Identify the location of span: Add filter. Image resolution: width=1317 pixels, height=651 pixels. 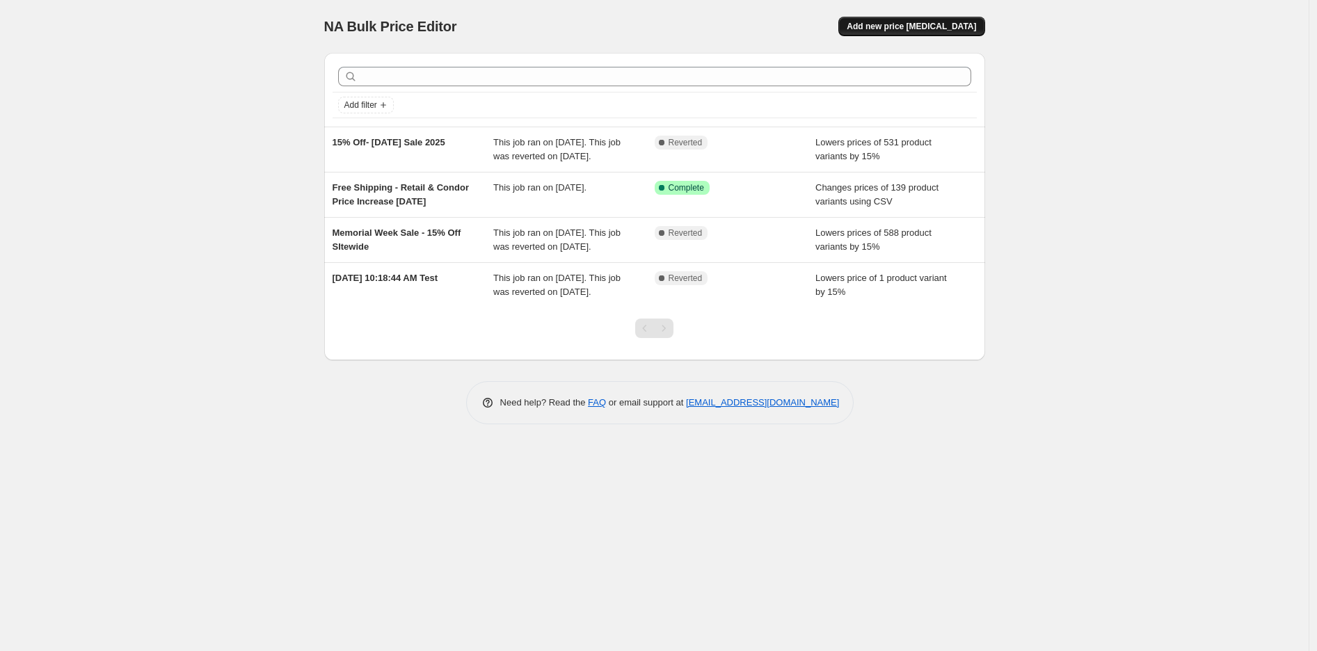
(361, 105).